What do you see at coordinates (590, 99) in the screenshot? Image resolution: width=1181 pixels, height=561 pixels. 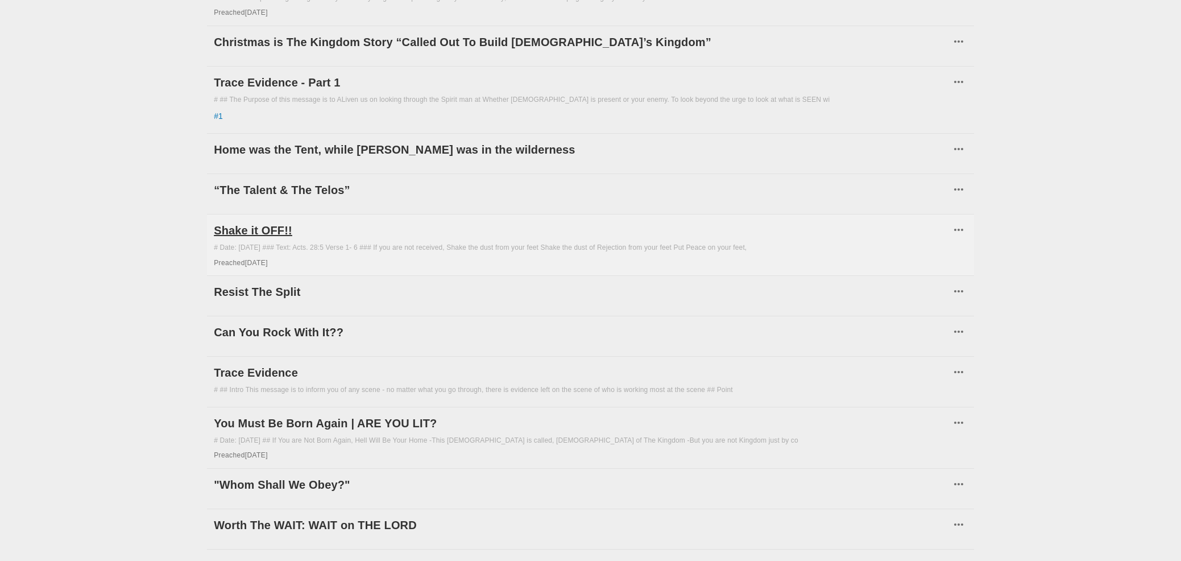 I see `div: # ## The Purpose of this message is to ALiven us on looking through the Spirit man at Whether [DE...` at bounding box center [590, 99].